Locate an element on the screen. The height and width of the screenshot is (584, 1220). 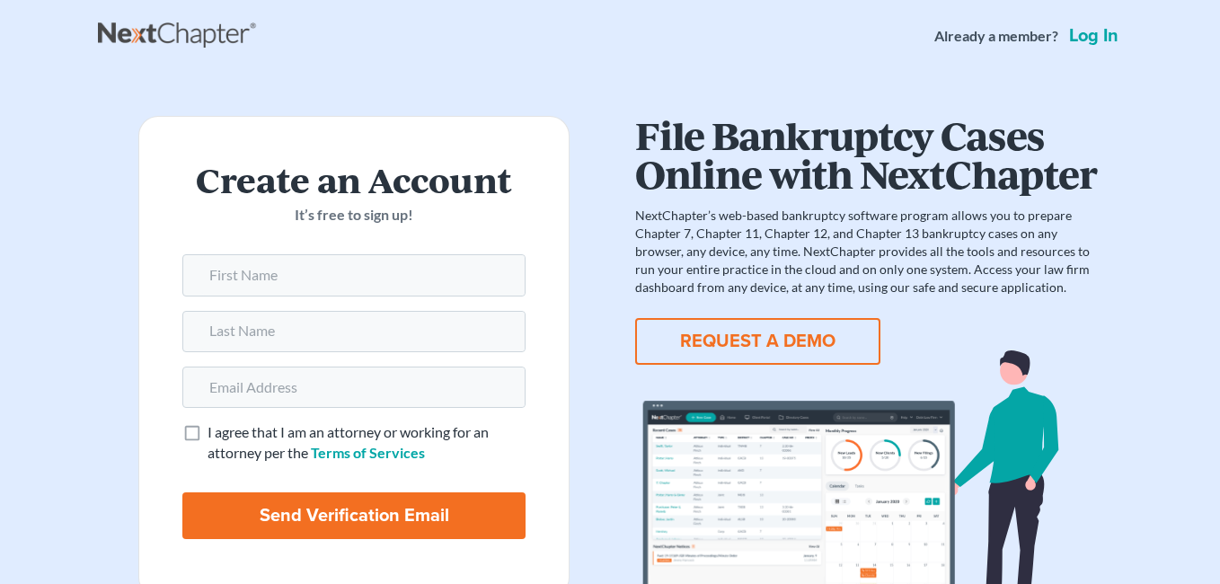
a: Log in is located at coordinates (1093, 36).